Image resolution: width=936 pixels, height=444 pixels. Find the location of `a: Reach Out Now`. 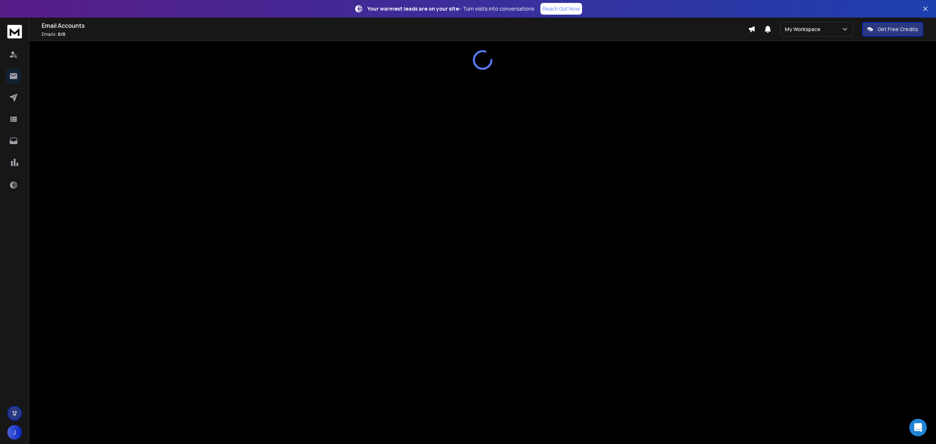

a: Reach Out Now is located at coordinates (561, 9).